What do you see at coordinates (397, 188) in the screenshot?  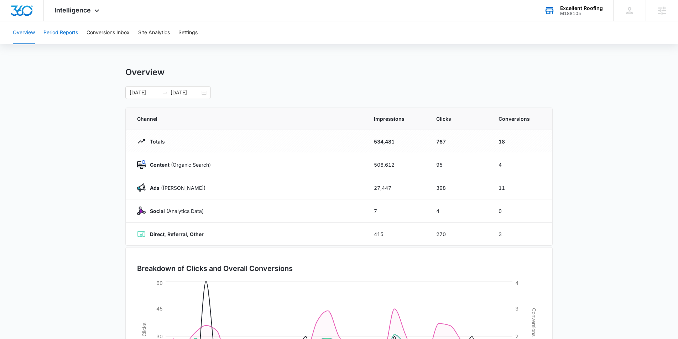 I see `td: 27,447` at bounding box center [397, 188].